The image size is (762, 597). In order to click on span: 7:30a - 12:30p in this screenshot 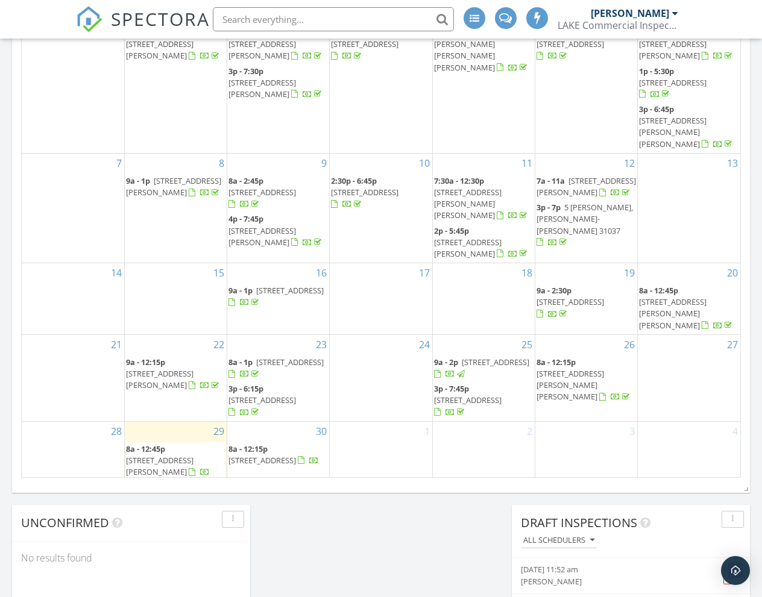, I will do `click(459, 181)`.